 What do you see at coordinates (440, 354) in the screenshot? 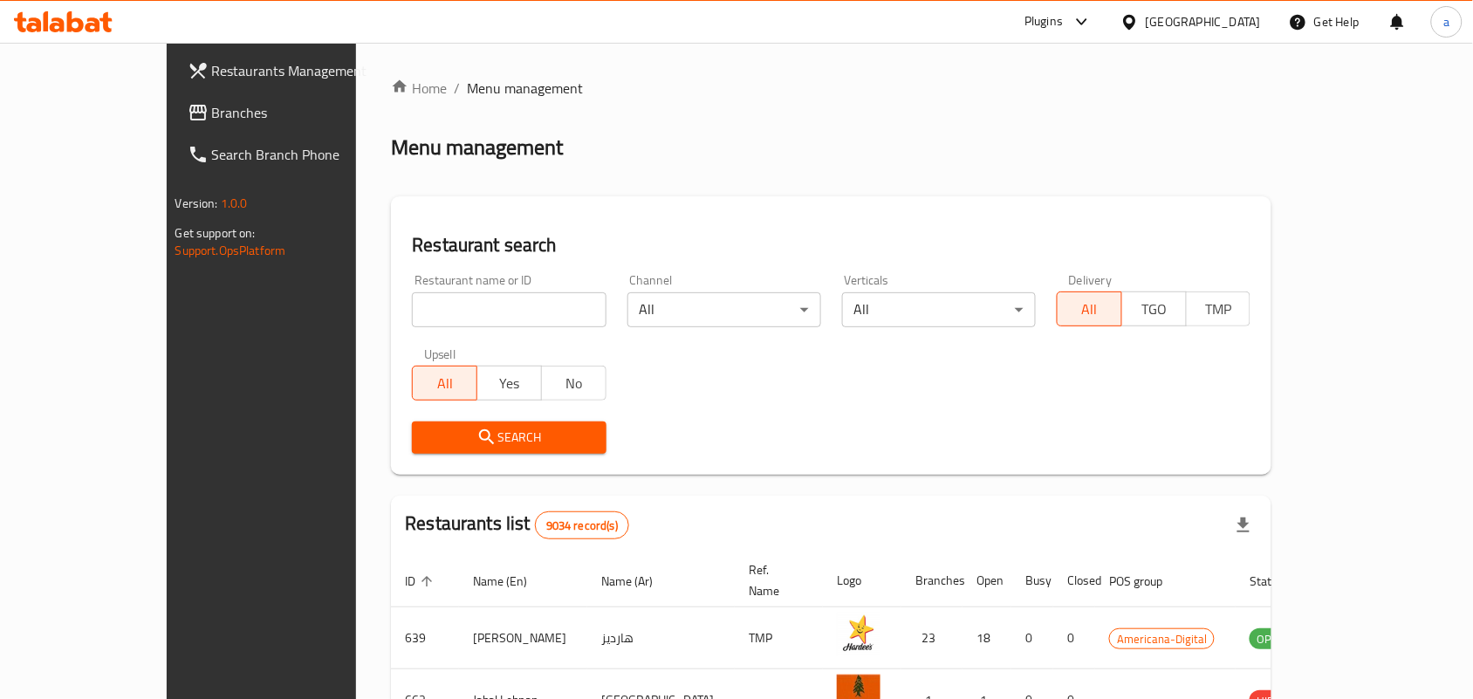
I see `label: Upsell` at bounding box center [440, 354].